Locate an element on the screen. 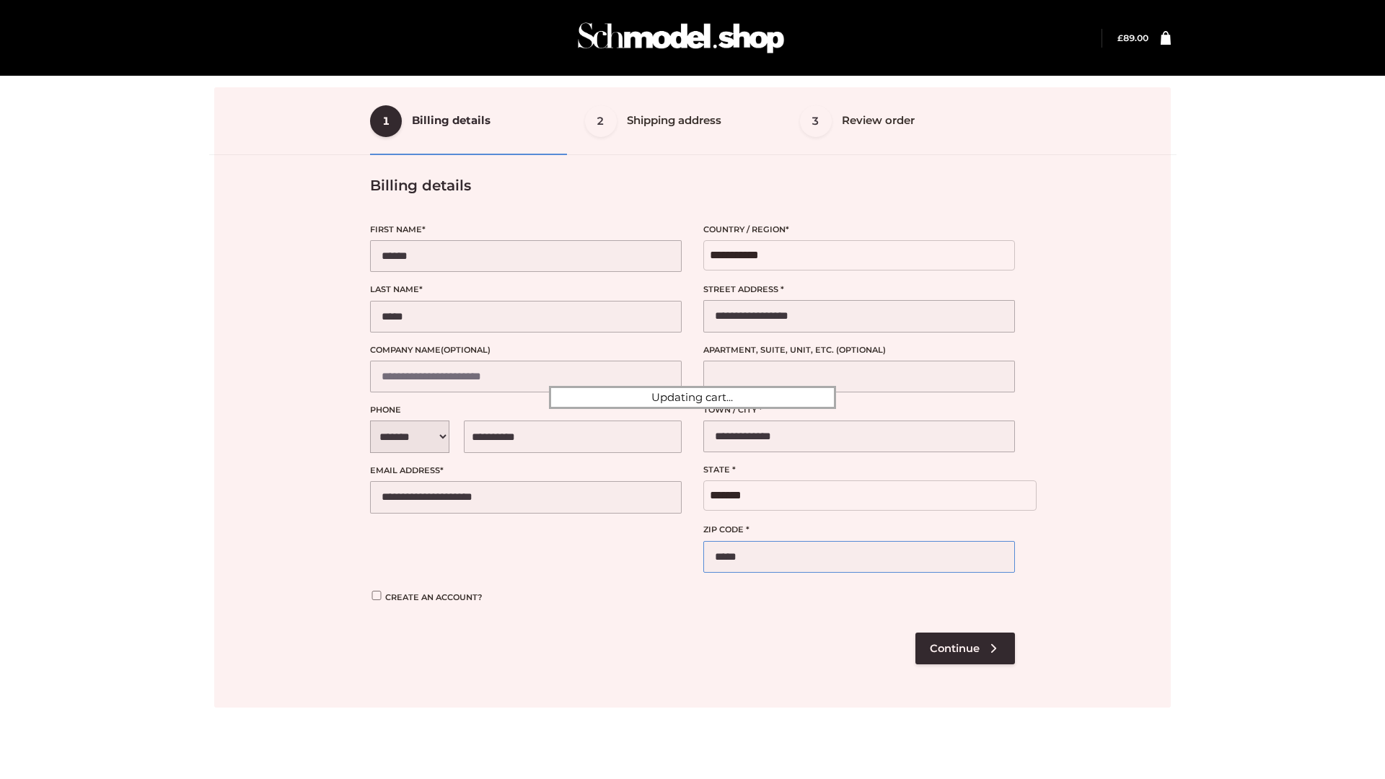 The image size is (1385, 779). img: Schmodel Admin 964 is located at coordinates (681, 38).